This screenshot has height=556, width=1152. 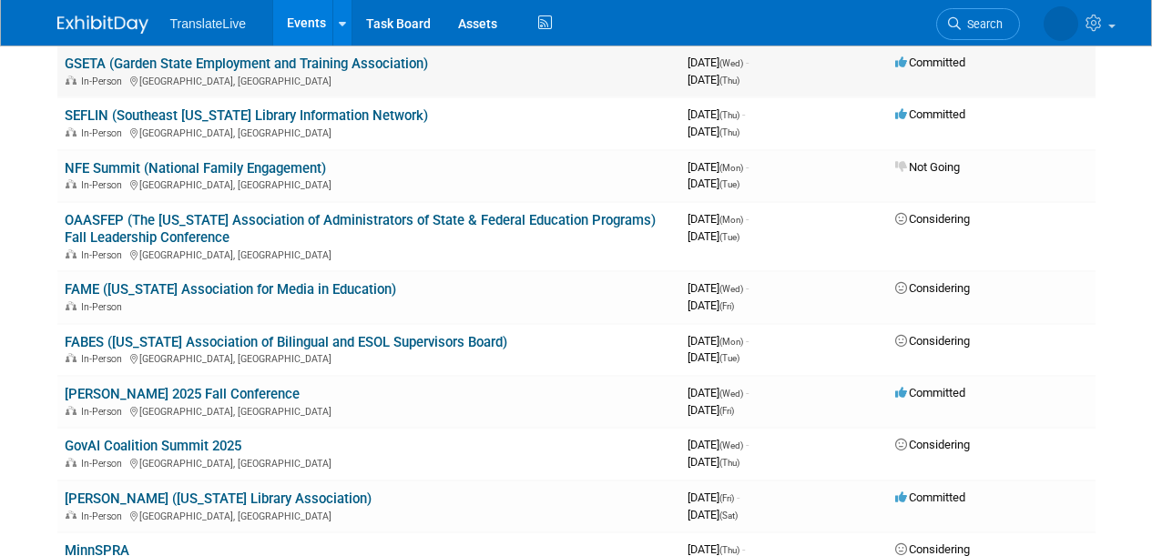 What do you see at coordinates (981, 24) in the screenshot?
I see `span: Search` at bounding box center [981, 24].